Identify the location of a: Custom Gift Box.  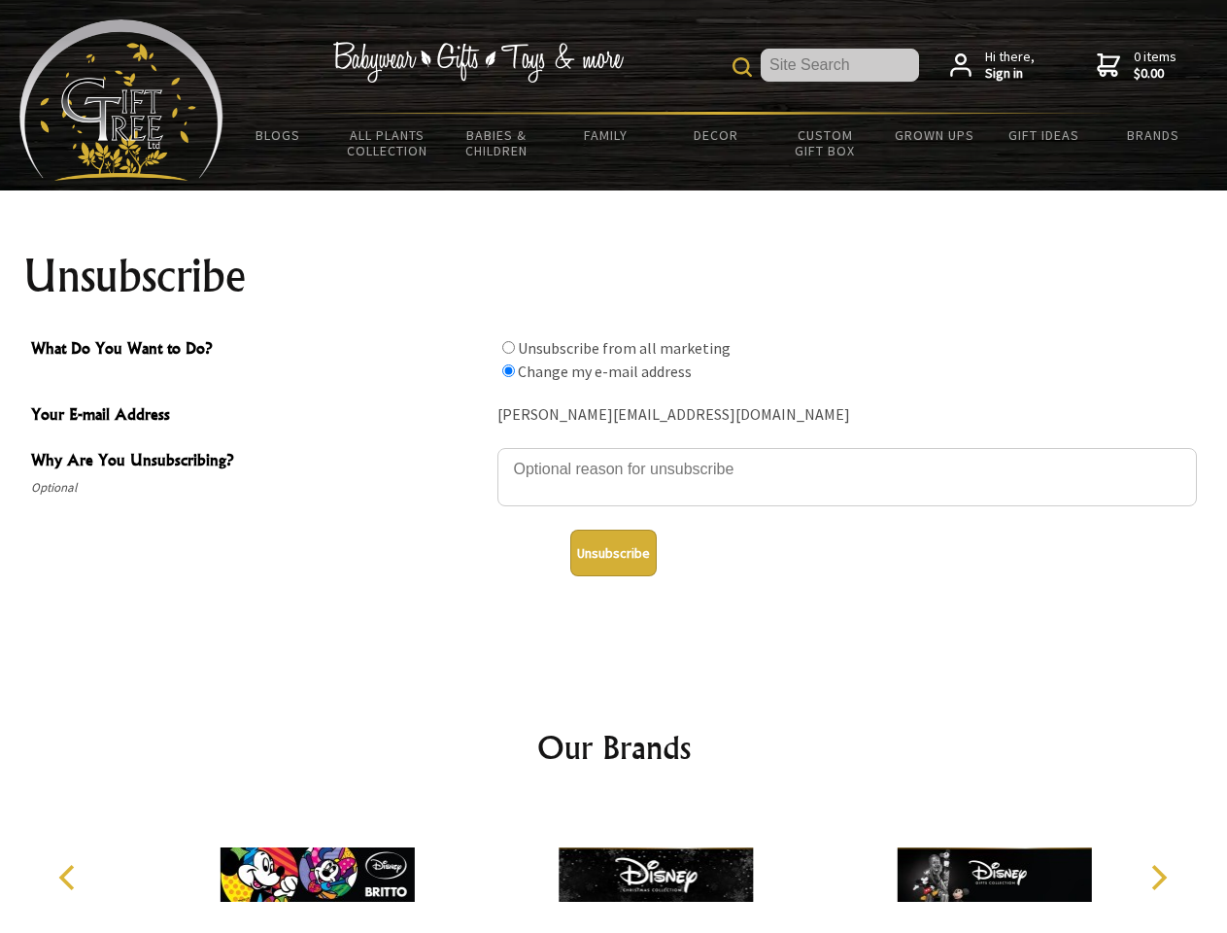
(825, 143).